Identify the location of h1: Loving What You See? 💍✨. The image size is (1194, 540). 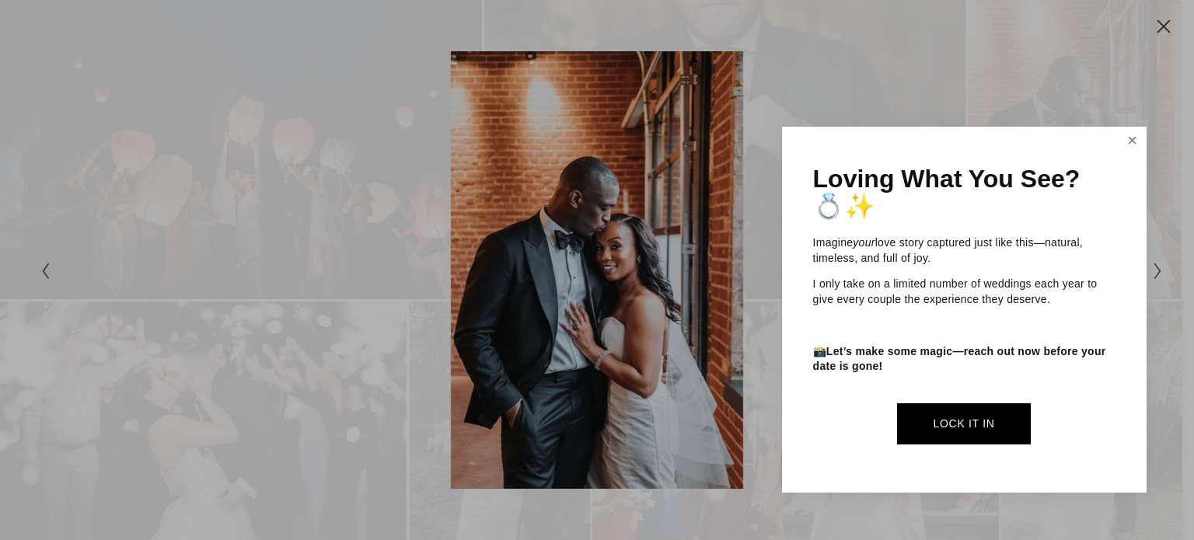
(964, 193).